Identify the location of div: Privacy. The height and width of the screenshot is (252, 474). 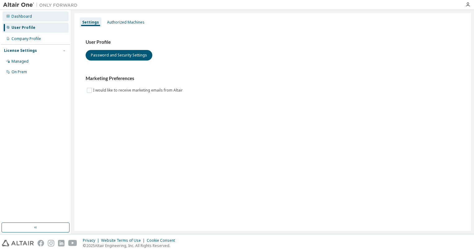
(92, 241).